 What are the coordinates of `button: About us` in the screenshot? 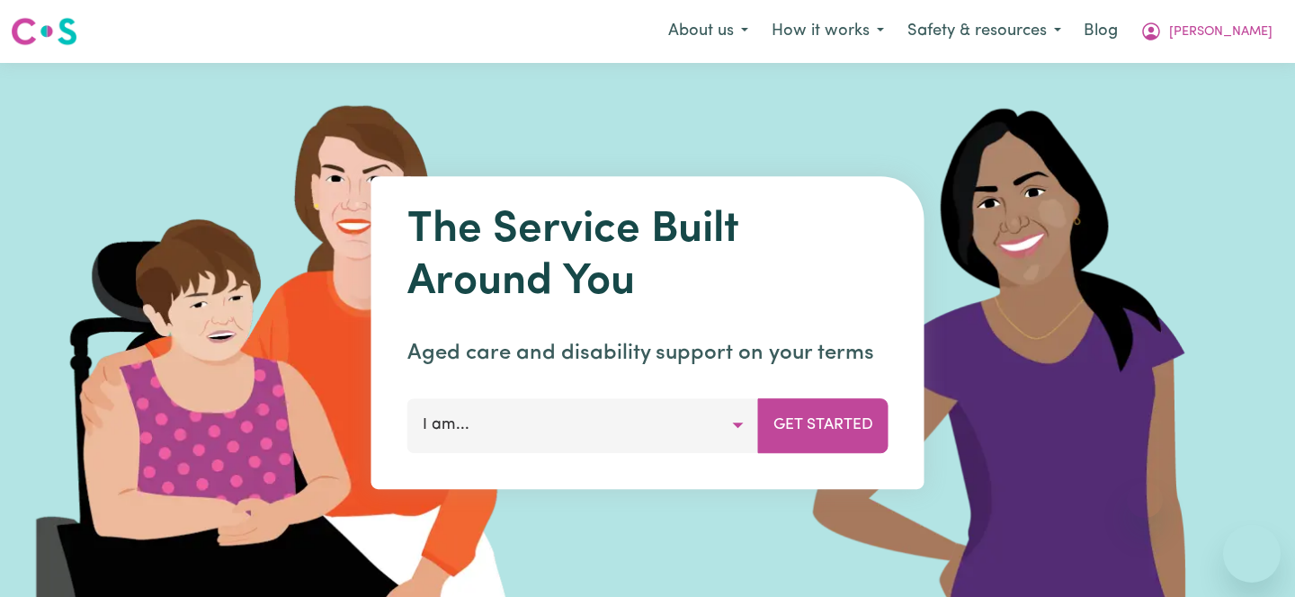 It's located at (708, 31).